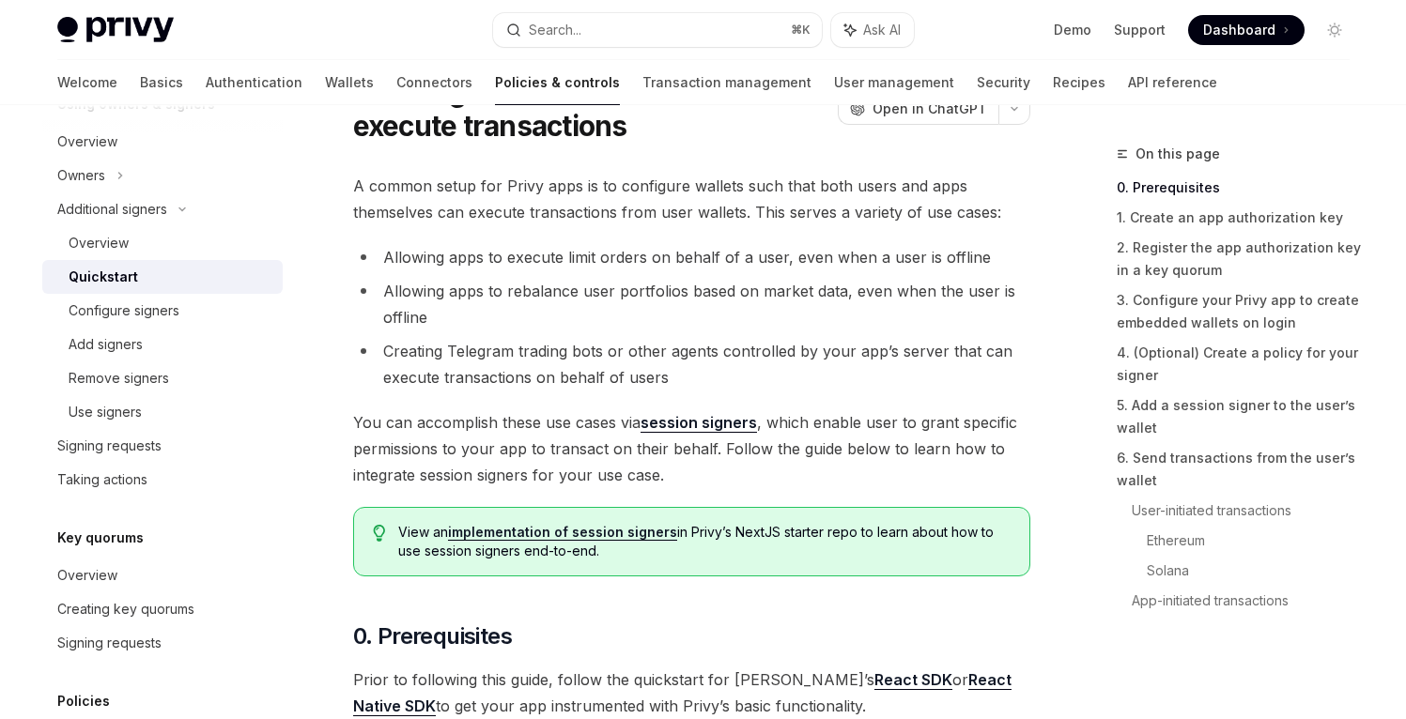 This screenshot has height=719, width=1406. What do you see at coordinates (81, 176) in the screenshot?
I see `div: Owners` at bounding box center [81, 176].